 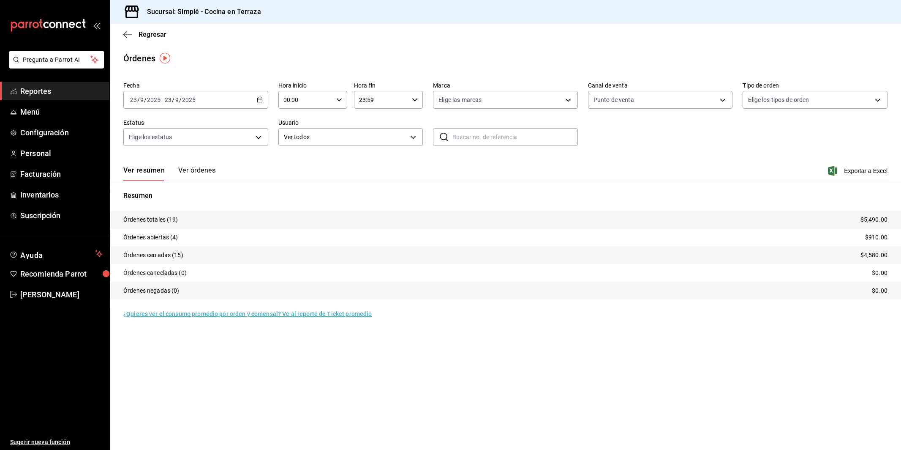 What do you see at coordinates (248, 314) in the screenshot?
I see `a: ¿Quieres ver el consumo promedio por orden y comensal? Ve al reporte de Ticket promedio` at bounding box center [248, 314].